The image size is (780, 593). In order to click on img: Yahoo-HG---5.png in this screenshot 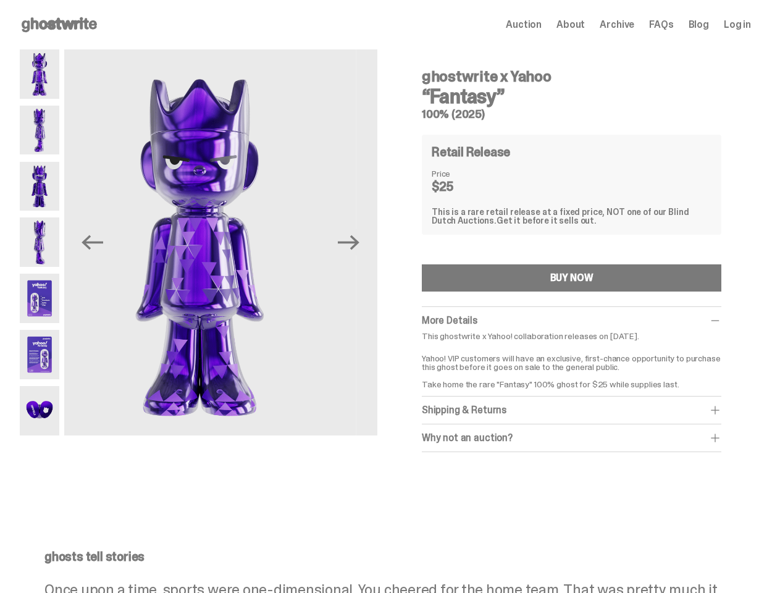, I will do `click(40, 298)`.